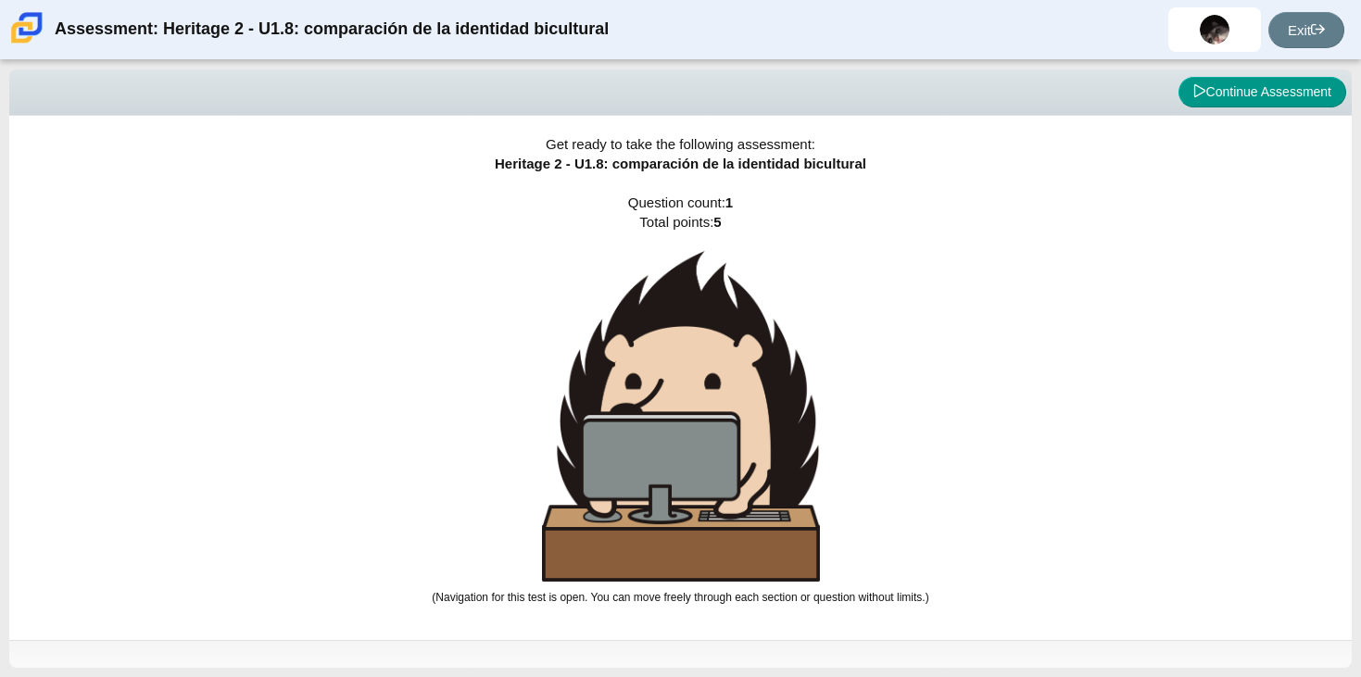 The image size is (1361, 677). Describe the element at coordinates (1215, 30) in the screenshot. I see `img: elizabeth.montoya.86Lpgd` at that location.